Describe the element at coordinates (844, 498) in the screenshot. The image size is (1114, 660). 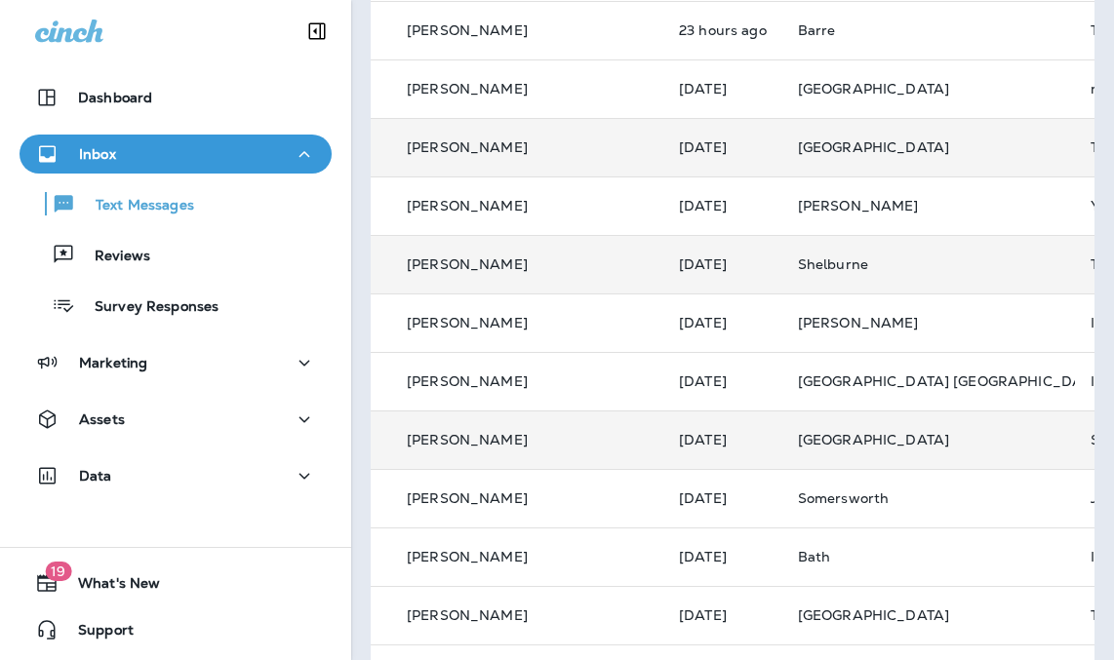
I see `span: Somersworth` at that location.